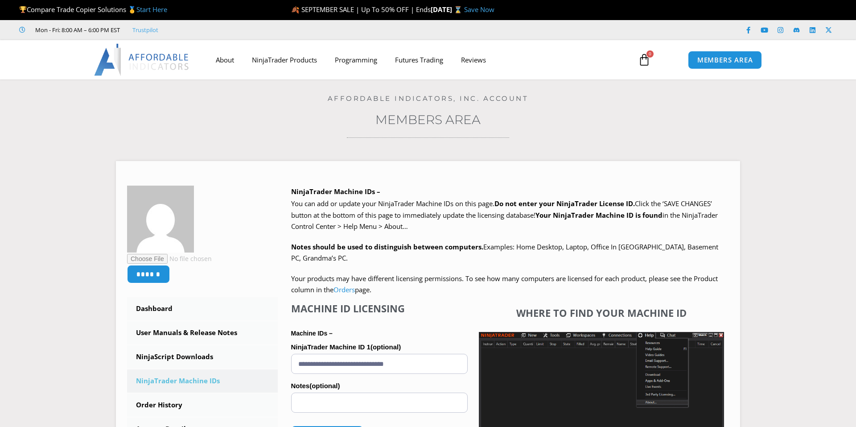 This screenshot has height=427, width=856. I want to click on a: About, so click(225, 60).